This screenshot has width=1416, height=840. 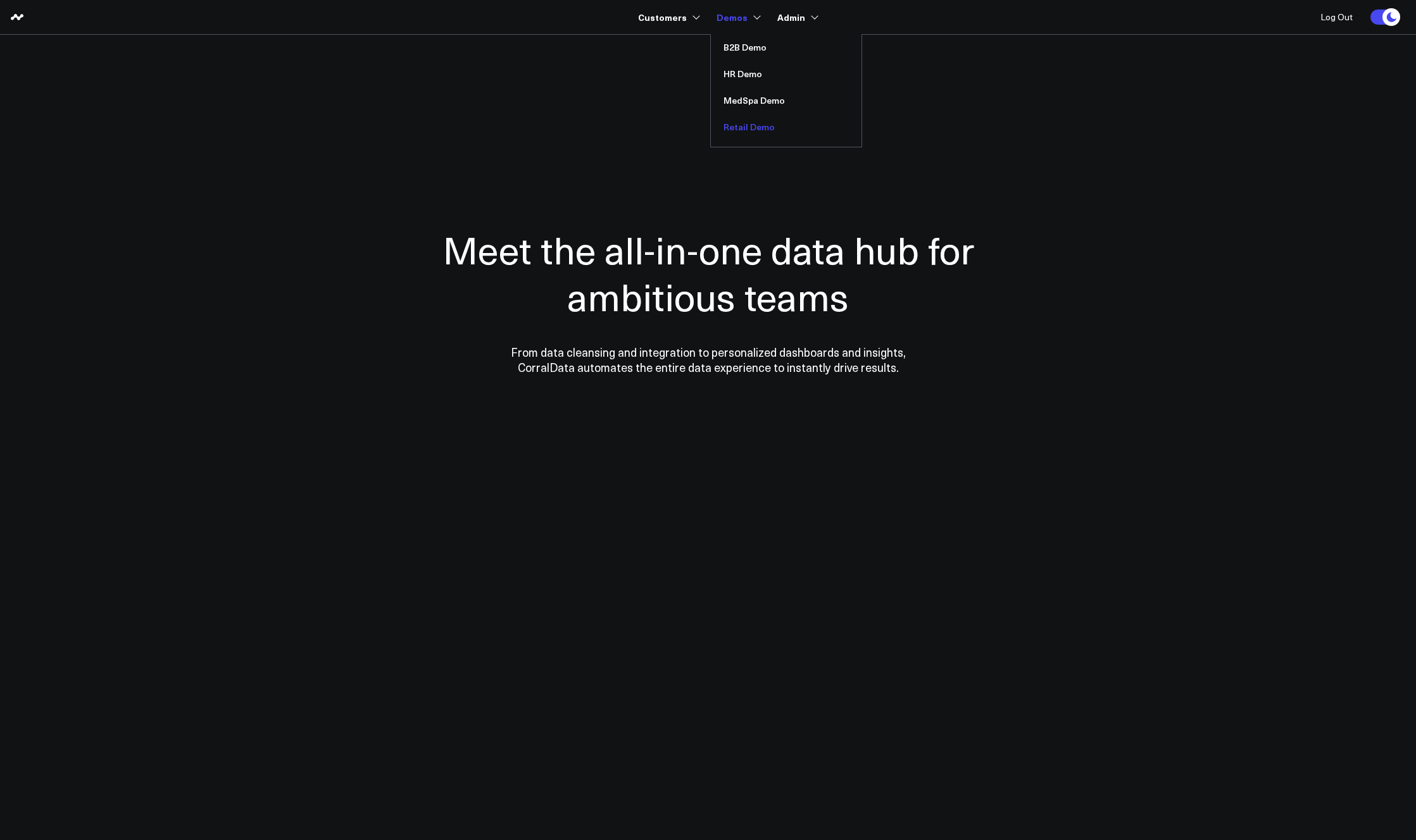 What do you see at coordinates (668, 17) in the screenshot?
I see `a: Customers` at bounding box center [668, 17].